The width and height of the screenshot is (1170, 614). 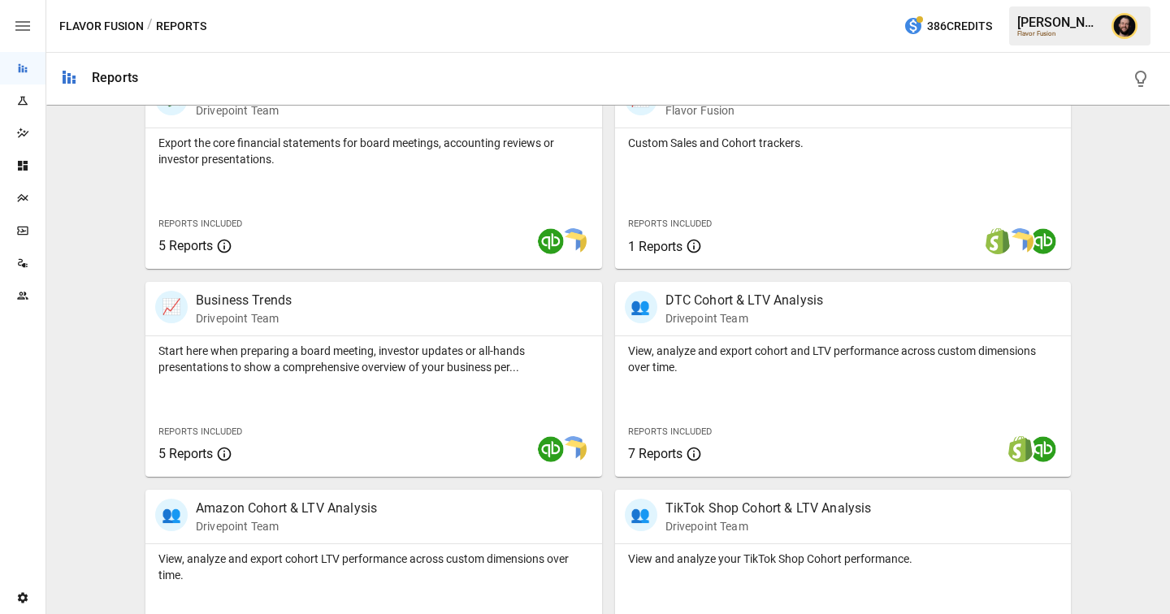 I want to click on p: Business Trends, so click(x=244, y=301).